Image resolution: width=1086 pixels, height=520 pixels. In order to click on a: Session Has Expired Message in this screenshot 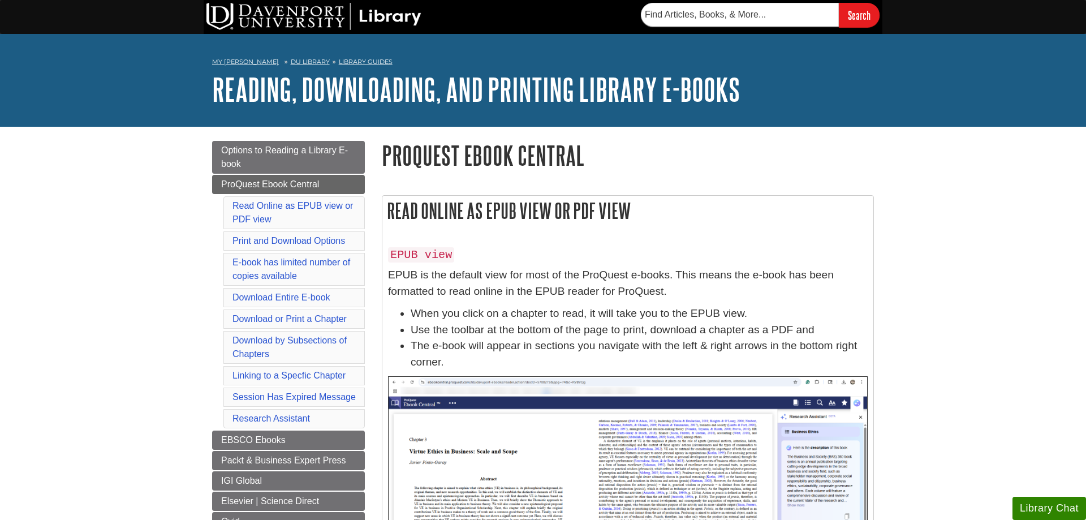, I will do `click(294, 396)`.